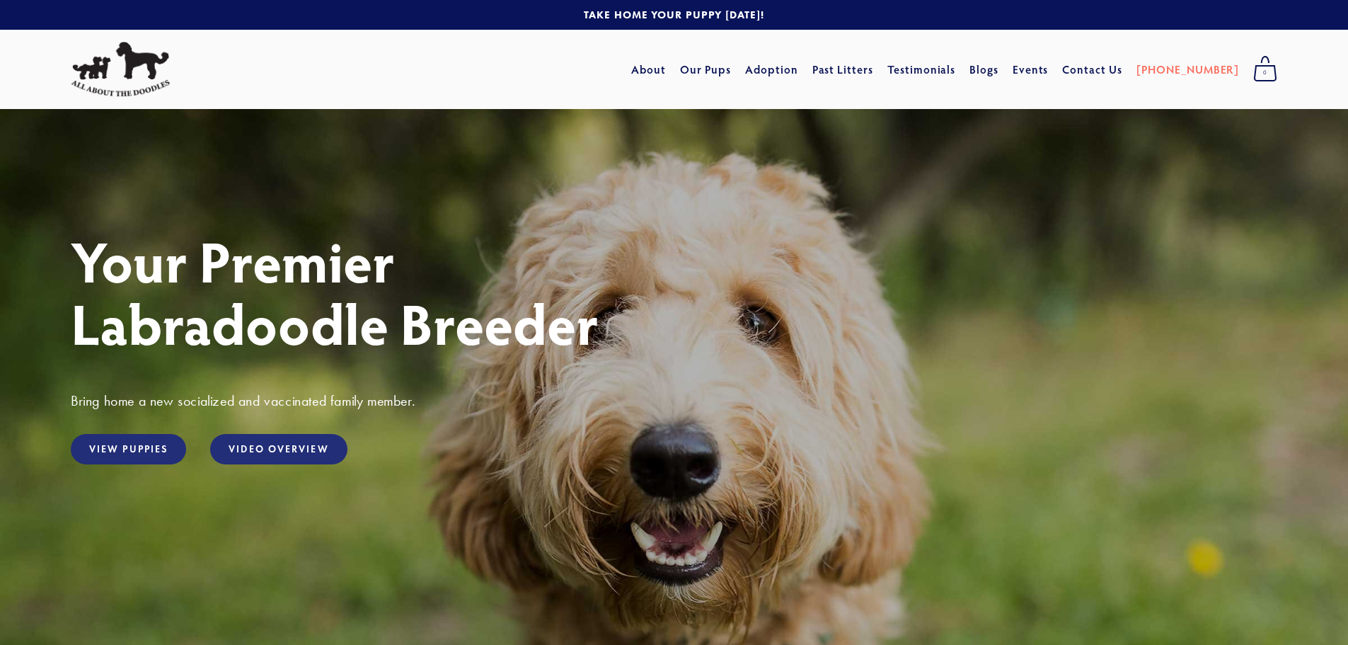 Image resolution: width=1348 pixels, height=645 pixels. Describe the element at coordinates (648, 69) in the screenshot. I see `a: About` at that location.